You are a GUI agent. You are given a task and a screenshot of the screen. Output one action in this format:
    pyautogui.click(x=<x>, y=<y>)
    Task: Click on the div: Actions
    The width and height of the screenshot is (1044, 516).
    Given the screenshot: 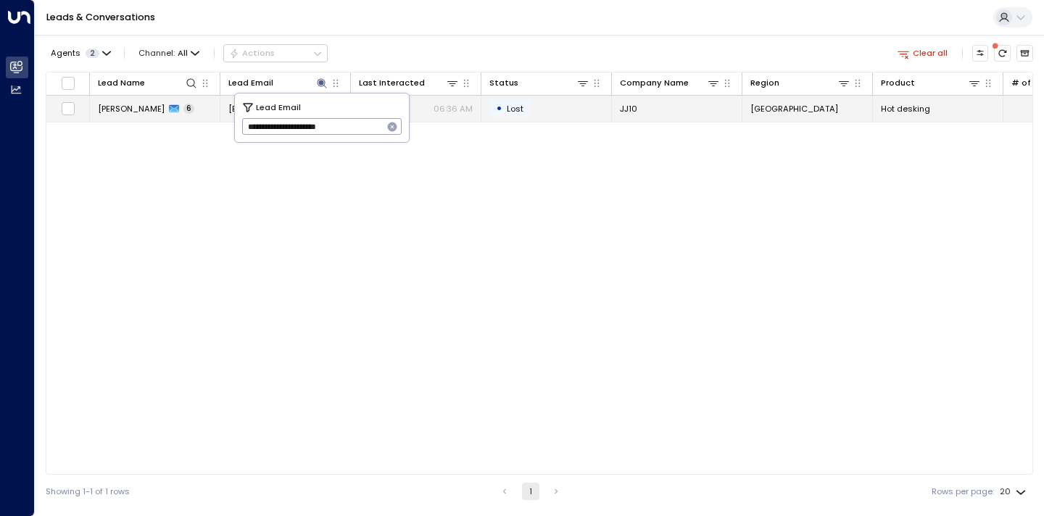 What is the action you would take?
    pyautogui.click(x=252, y=53)
    